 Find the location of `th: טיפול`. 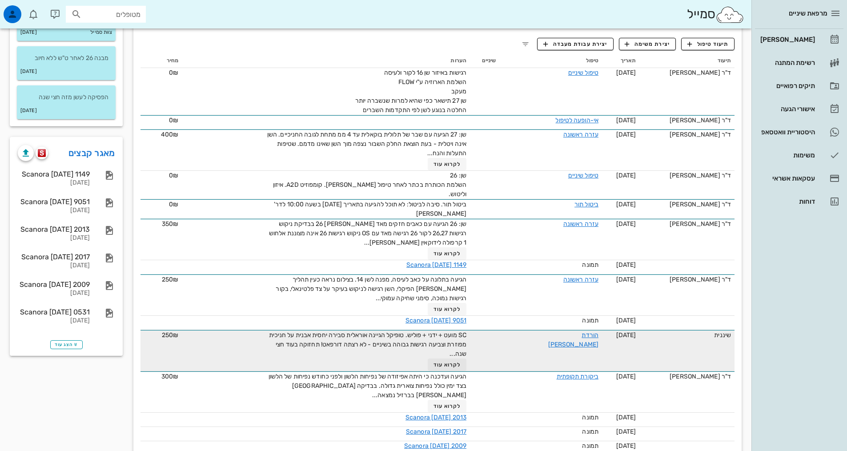

th: טיפול is located at coordinates (550, 61).